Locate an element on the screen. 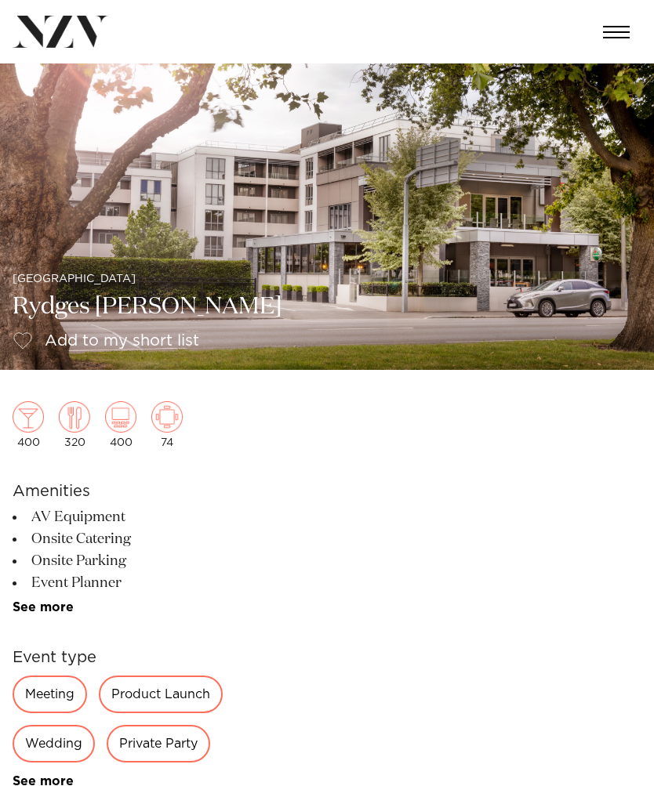  li: AV Equipment is located at coordinates (140, 517).